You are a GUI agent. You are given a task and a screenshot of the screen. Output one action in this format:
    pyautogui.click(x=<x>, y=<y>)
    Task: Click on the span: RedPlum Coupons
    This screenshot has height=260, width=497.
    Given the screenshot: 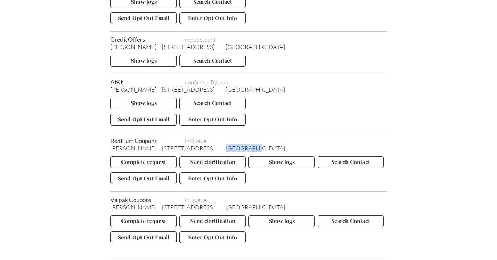 What is the action you would take?
    pyautogui.click(x=145, y=141)
    